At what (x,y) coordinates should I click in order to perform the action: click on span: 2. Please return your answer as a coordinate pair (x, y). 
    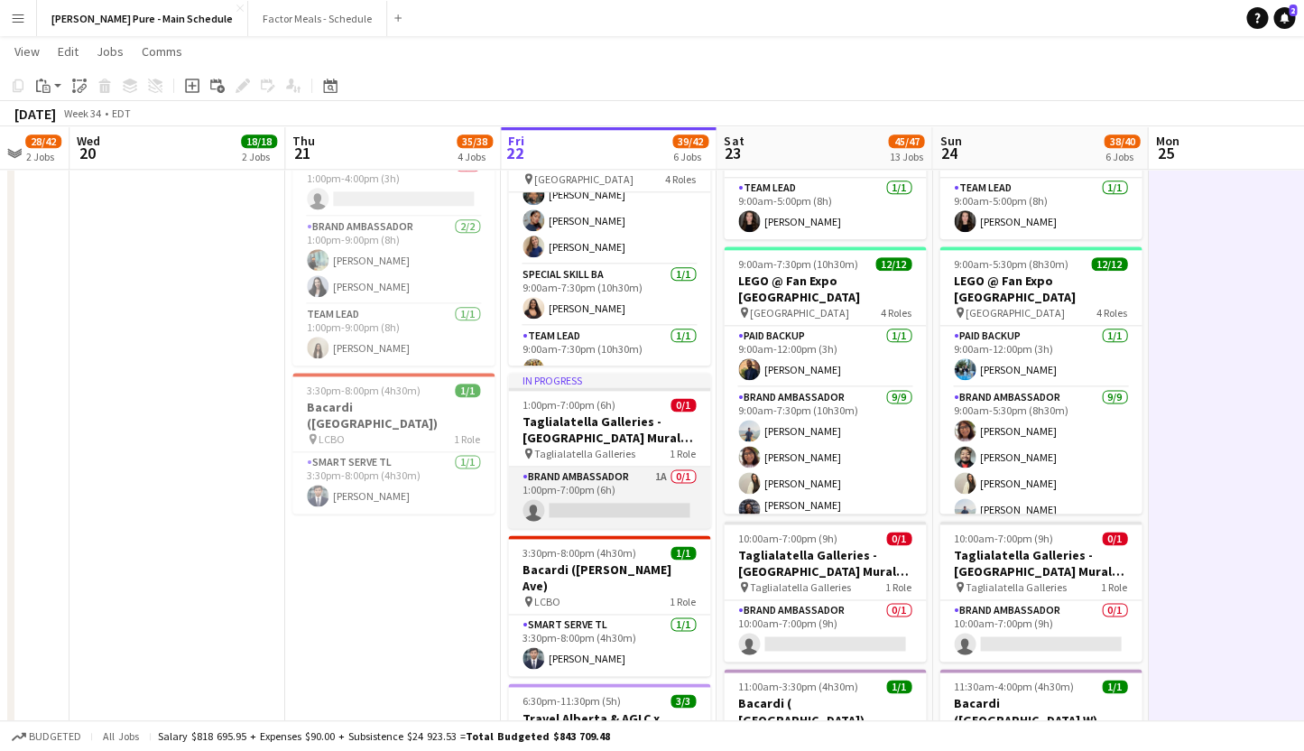
    Looking at the image, I should click on (1292, 10).